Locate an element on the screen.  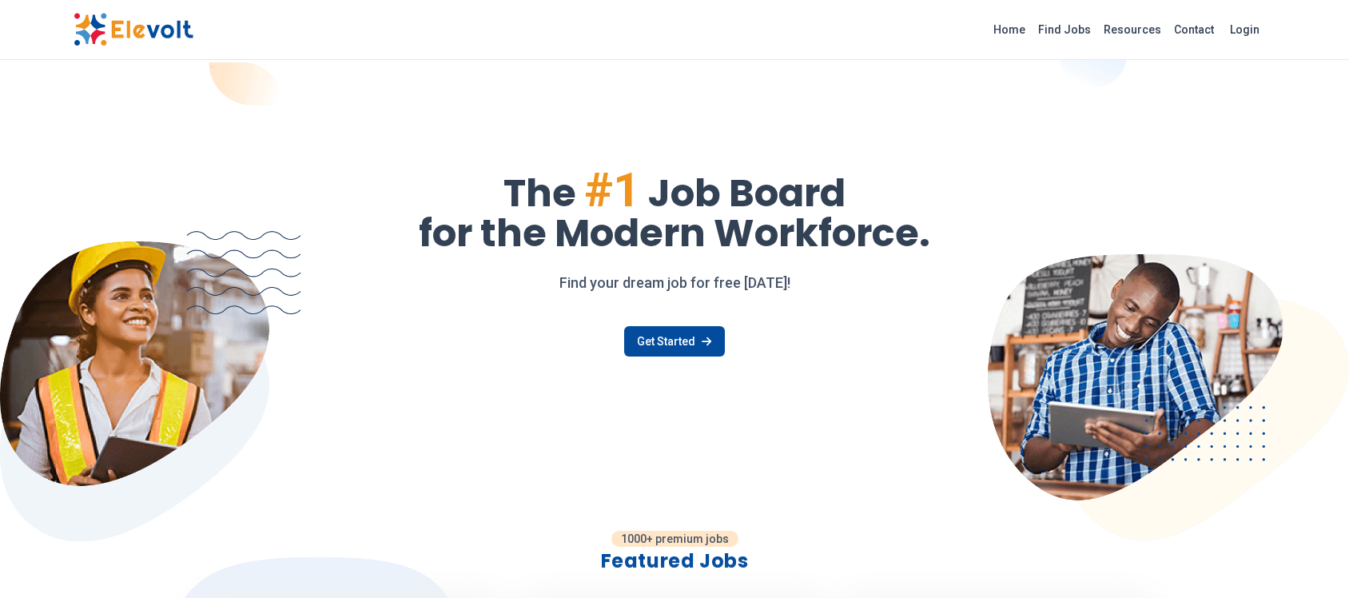
a: Contact is located at coordinates (1194, 30).